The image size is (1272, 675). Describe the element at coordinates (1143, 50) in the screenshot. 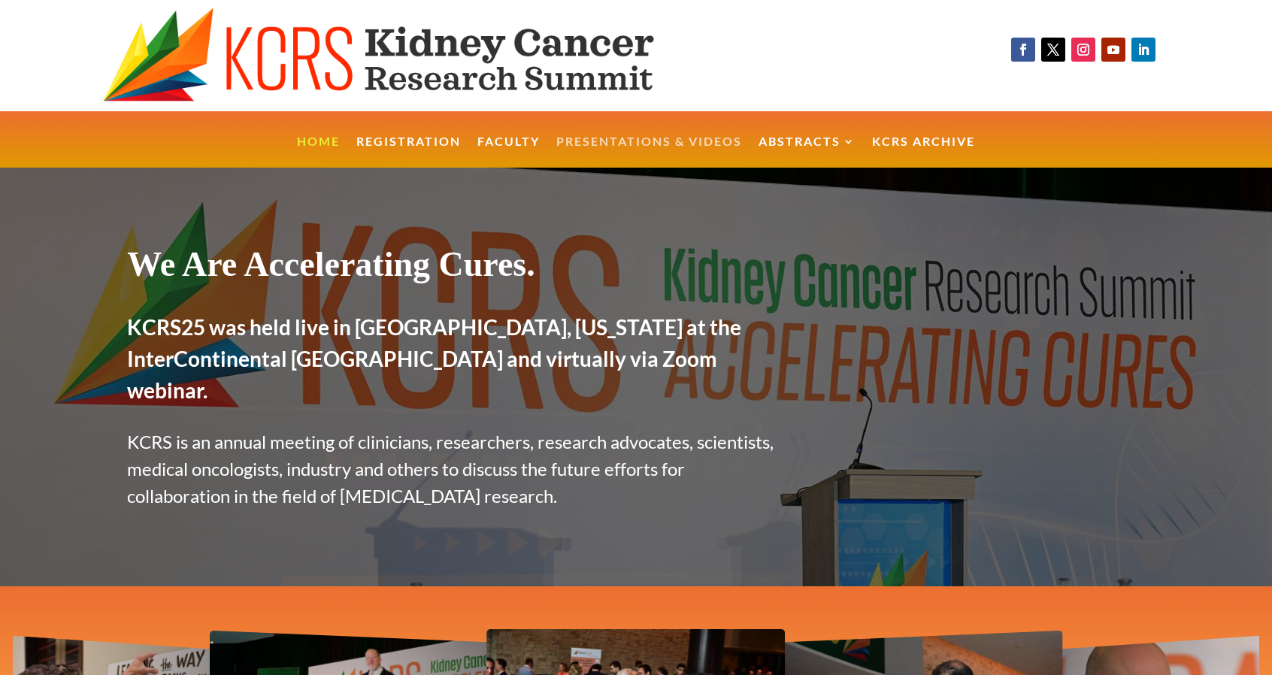

I see `a: Follow on LinkedIn` at that location.